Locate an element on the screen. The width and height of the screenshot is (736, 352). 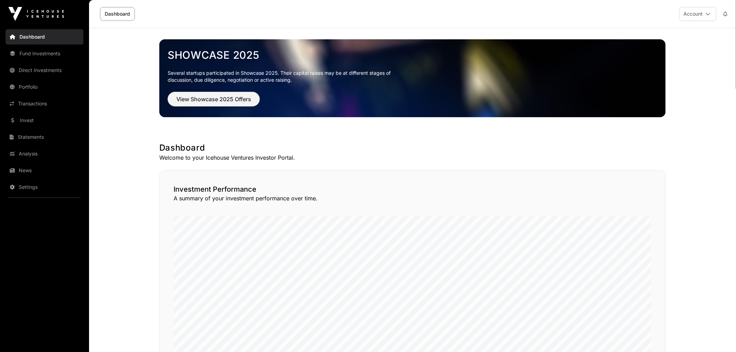
h2: Investment Performance is located at coordinates (412, 189).